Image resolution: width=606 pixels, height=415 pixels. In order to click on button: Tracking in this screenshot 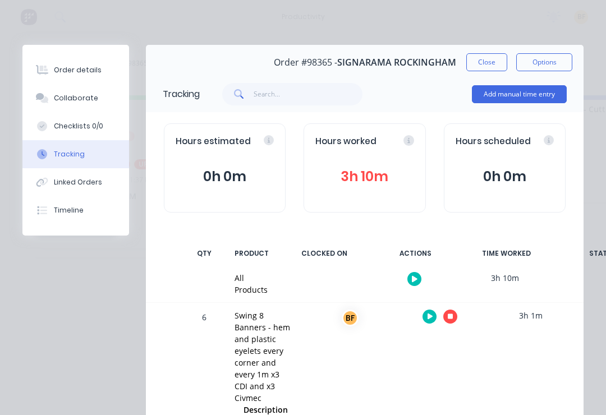, I will do `click(76, 154)`.